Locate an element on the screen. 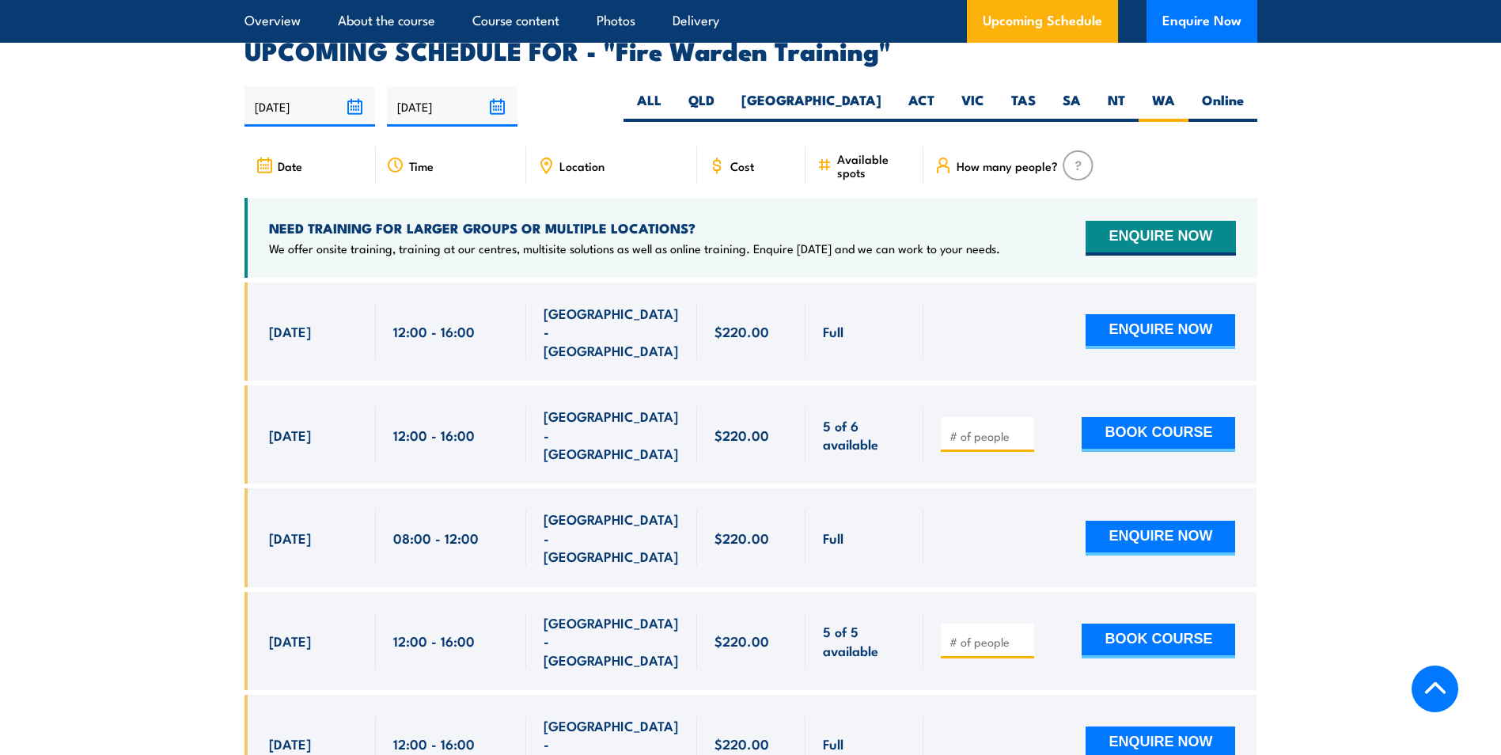 The image size is (1501, 755). input: To date is located at coordinates (452, 106).